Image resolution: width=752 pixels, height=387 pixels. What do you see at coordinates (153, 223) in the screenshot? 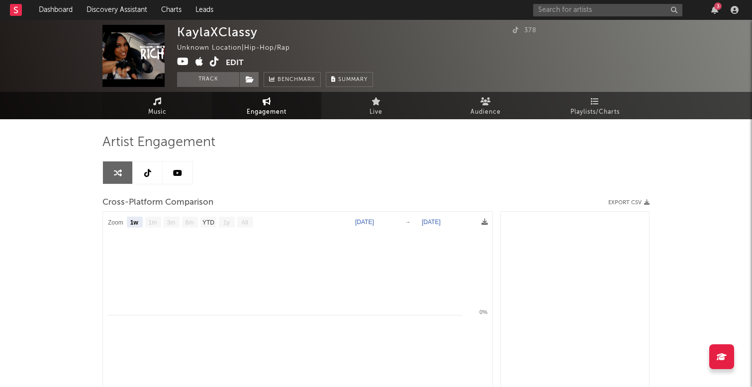
I see `text: 1m` at bounding box center [153, 223].